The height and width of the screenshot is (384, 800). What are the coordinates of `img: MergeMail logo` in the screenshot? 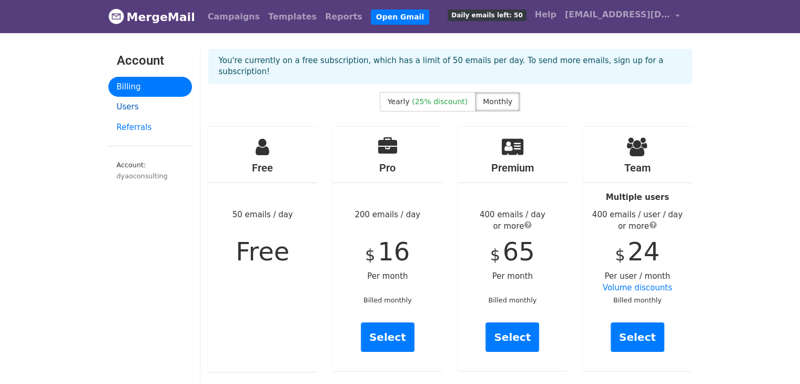 It's located at (116, 16).